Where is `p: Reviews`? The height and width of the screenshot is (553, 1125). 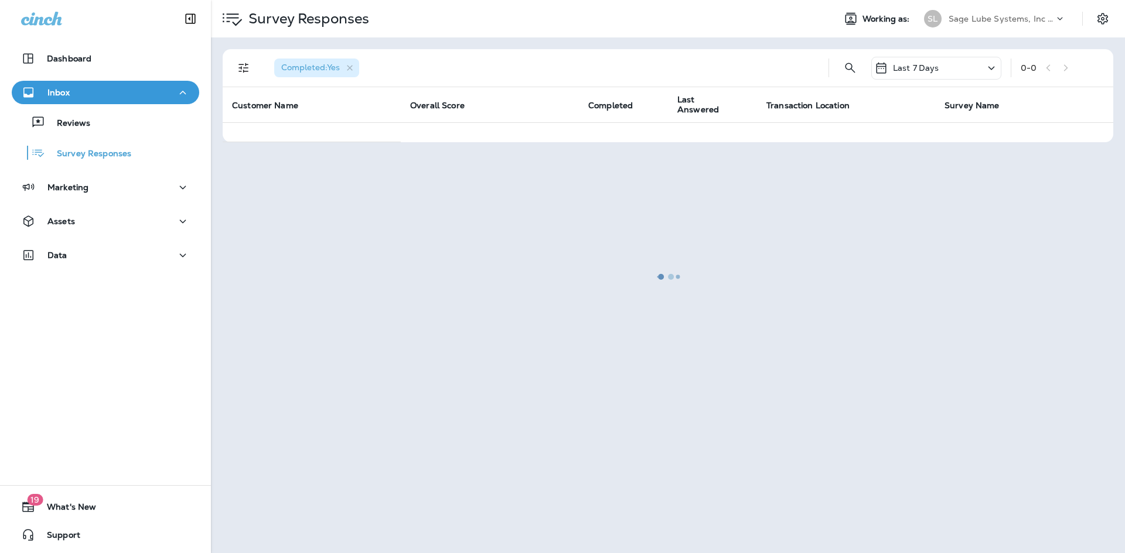
p: Reviews is located at coordinates (67, 124).